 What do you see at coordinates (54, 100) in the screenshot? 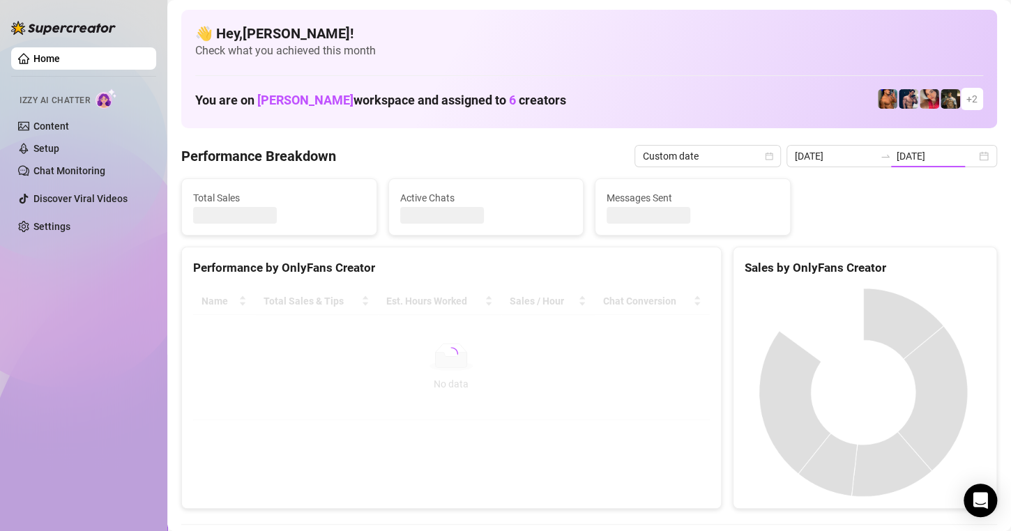
I see `span: Izzy AI Chatter` at bounding box center [54, 100].